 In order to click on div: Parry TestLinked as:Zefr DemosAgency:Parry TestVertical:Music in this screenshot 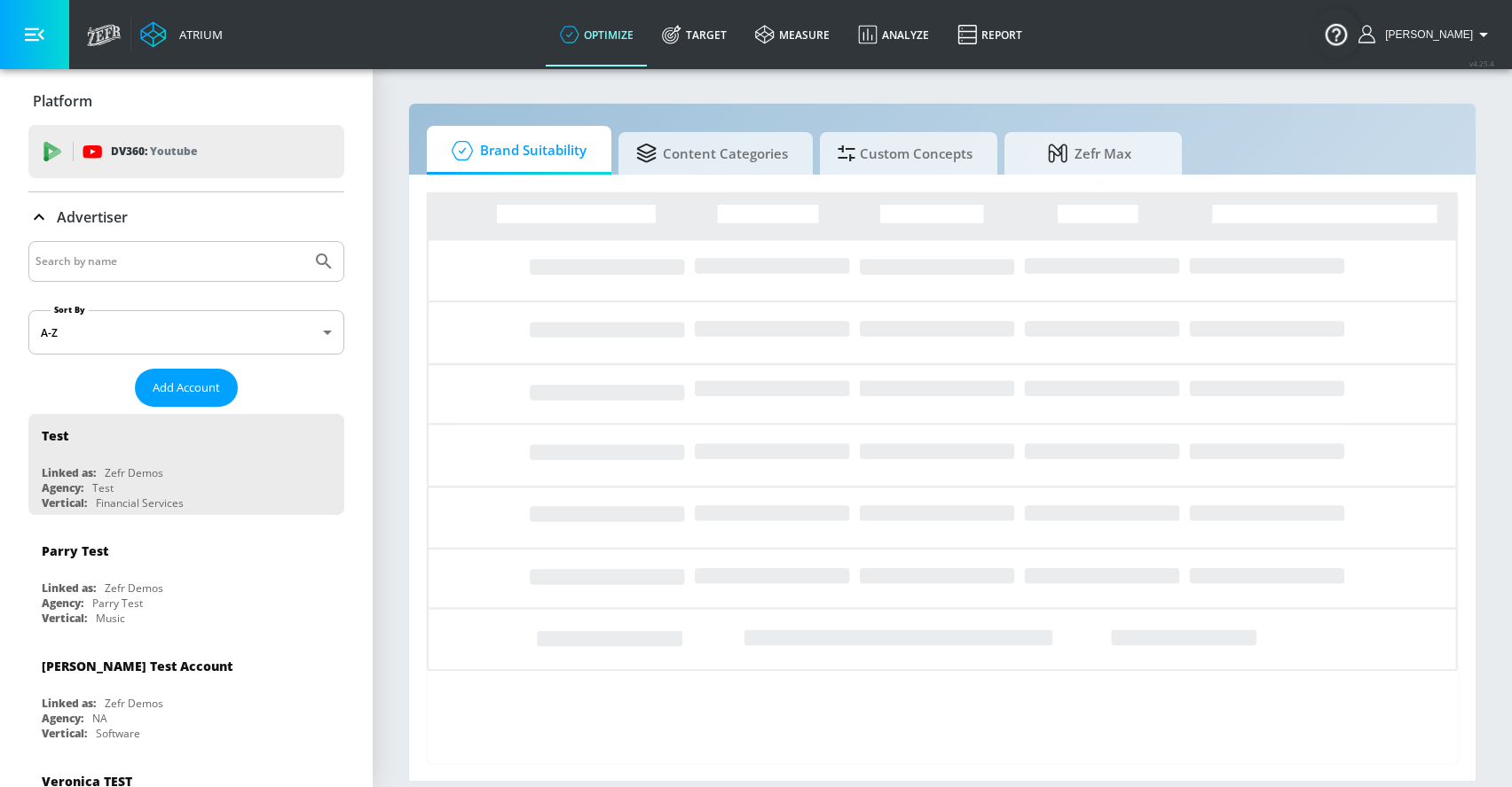, I will do `click(187, 580)`.